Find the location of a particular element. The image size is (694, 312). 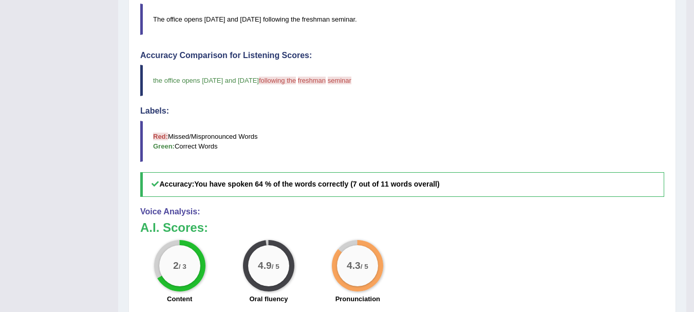

span: following the is located at coordinates (277, 80).